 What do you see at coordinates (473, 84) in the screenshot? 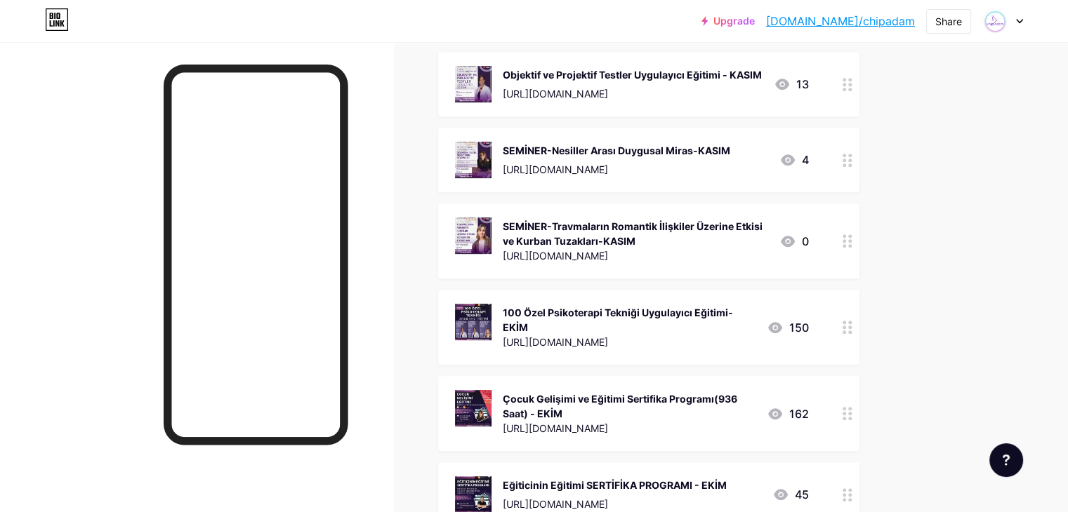
I see `img: Objektif ve Projektif Testler Uygulayıcı Eğitimi - KASIM` at bounding box center [473, 84].